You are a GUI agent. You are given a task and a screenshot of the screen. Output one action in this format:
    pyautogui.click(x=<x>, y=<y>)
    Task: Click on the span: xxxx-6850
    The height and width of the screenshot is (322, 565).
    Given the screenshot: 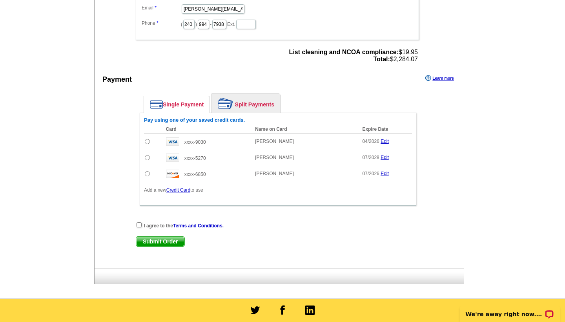 What is the action you would take?
    pyautogui.click(x=195, y=174)
    